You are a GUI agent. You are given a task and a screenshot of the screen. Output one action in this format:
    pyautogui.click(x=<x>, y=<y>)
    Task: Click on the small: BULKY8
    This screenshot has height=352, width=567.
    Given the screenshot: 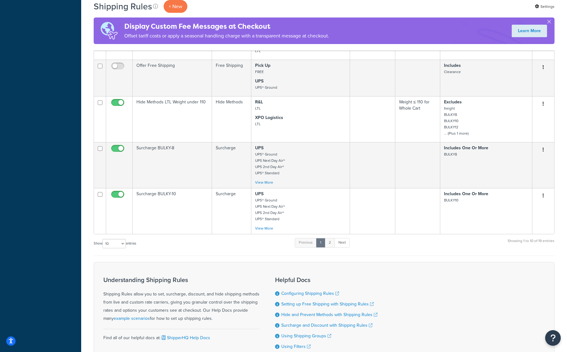 What is the action you would take?
    pyautogui.click(x=451, y=154)
    